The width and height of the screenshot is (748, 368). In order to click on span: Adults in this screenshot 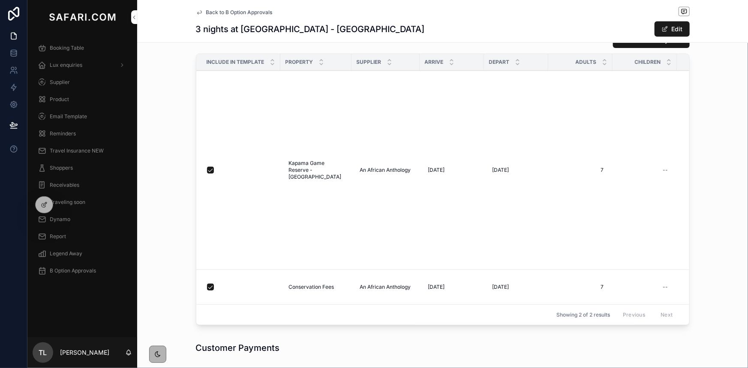, I will do `click(586, 62)`.